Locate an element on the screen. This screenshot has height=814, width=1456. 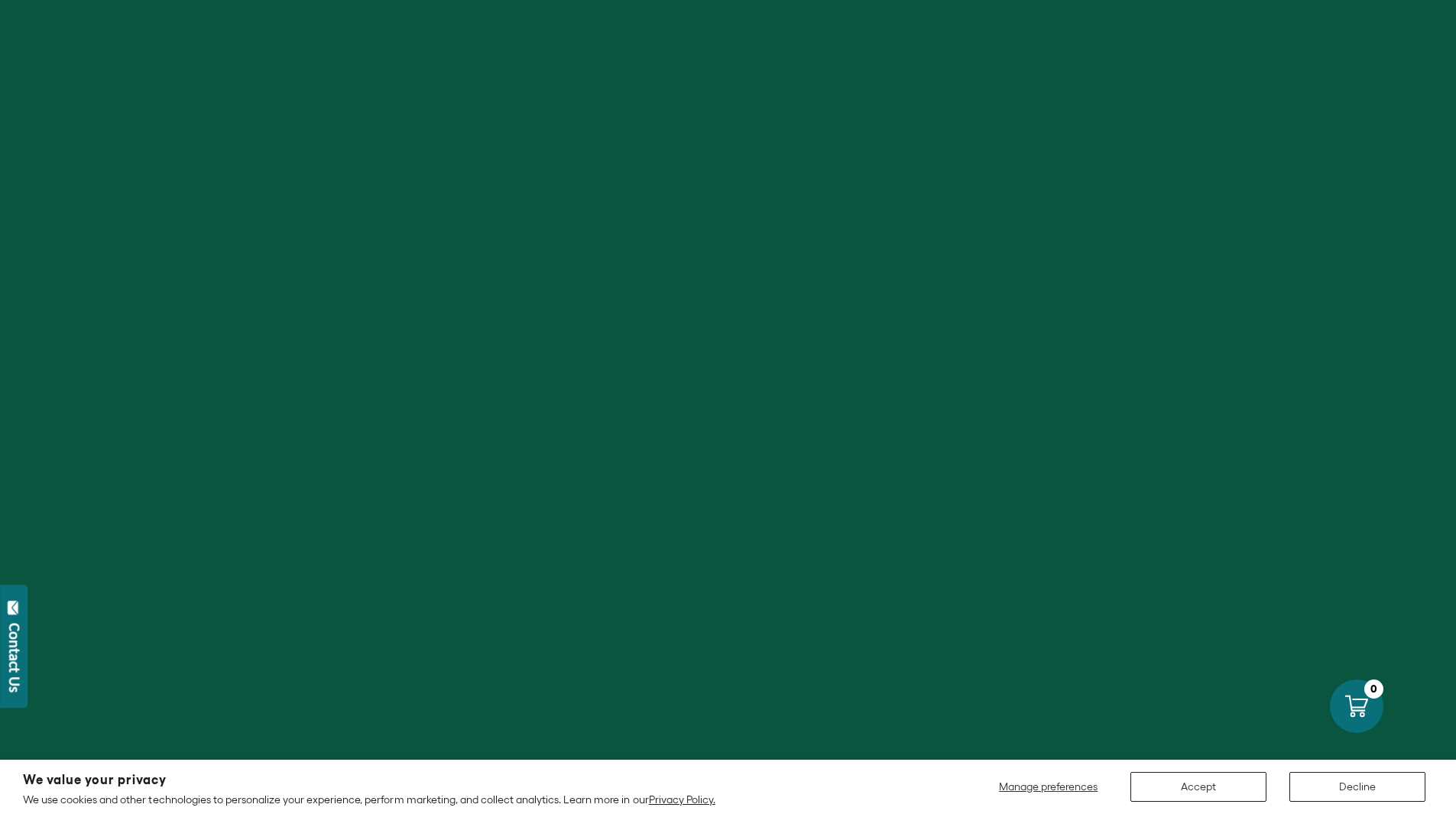
h2: We value your privacy is located at coordinates (369, 780).